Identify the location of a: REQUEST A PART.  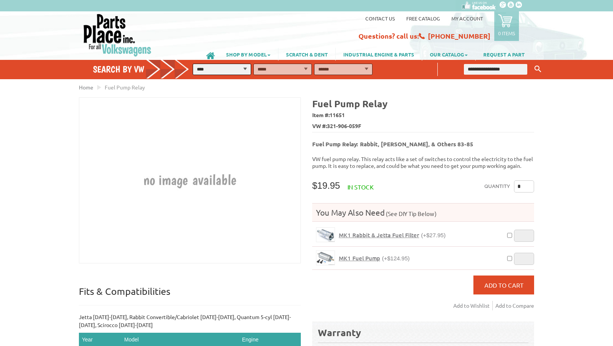
(503, 54).